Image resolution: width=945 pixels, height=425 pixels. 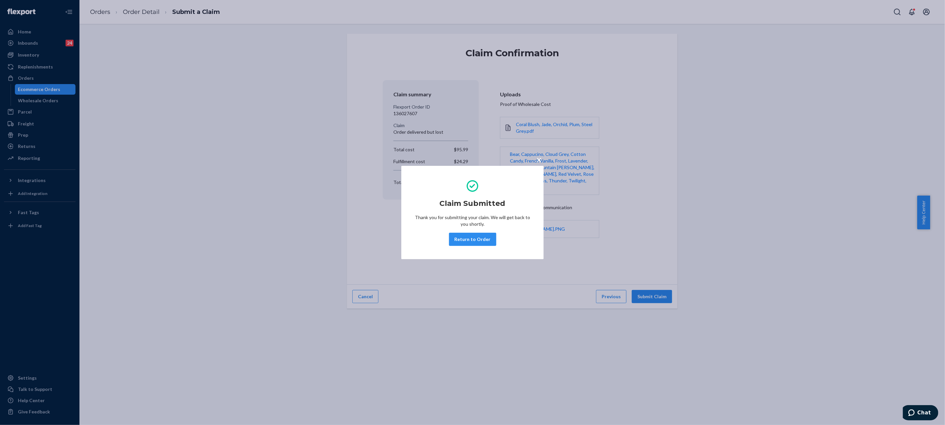 I want to click on p: Thank you for submitting your claim. We will get back to you shortly., so click(x=472, y=221).